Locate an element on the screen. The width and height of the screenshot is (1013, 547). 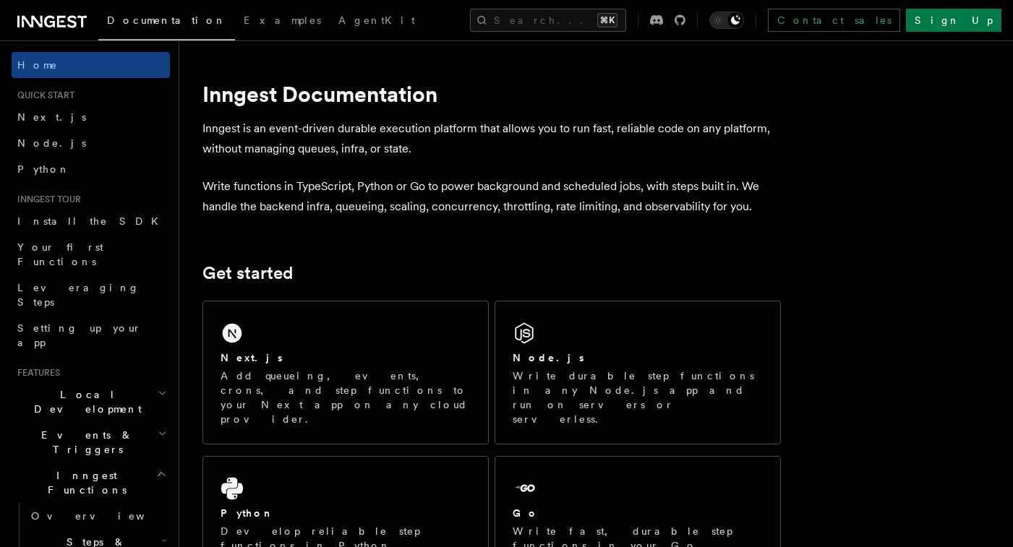
h2: Python is located at coordinates (247, 513).